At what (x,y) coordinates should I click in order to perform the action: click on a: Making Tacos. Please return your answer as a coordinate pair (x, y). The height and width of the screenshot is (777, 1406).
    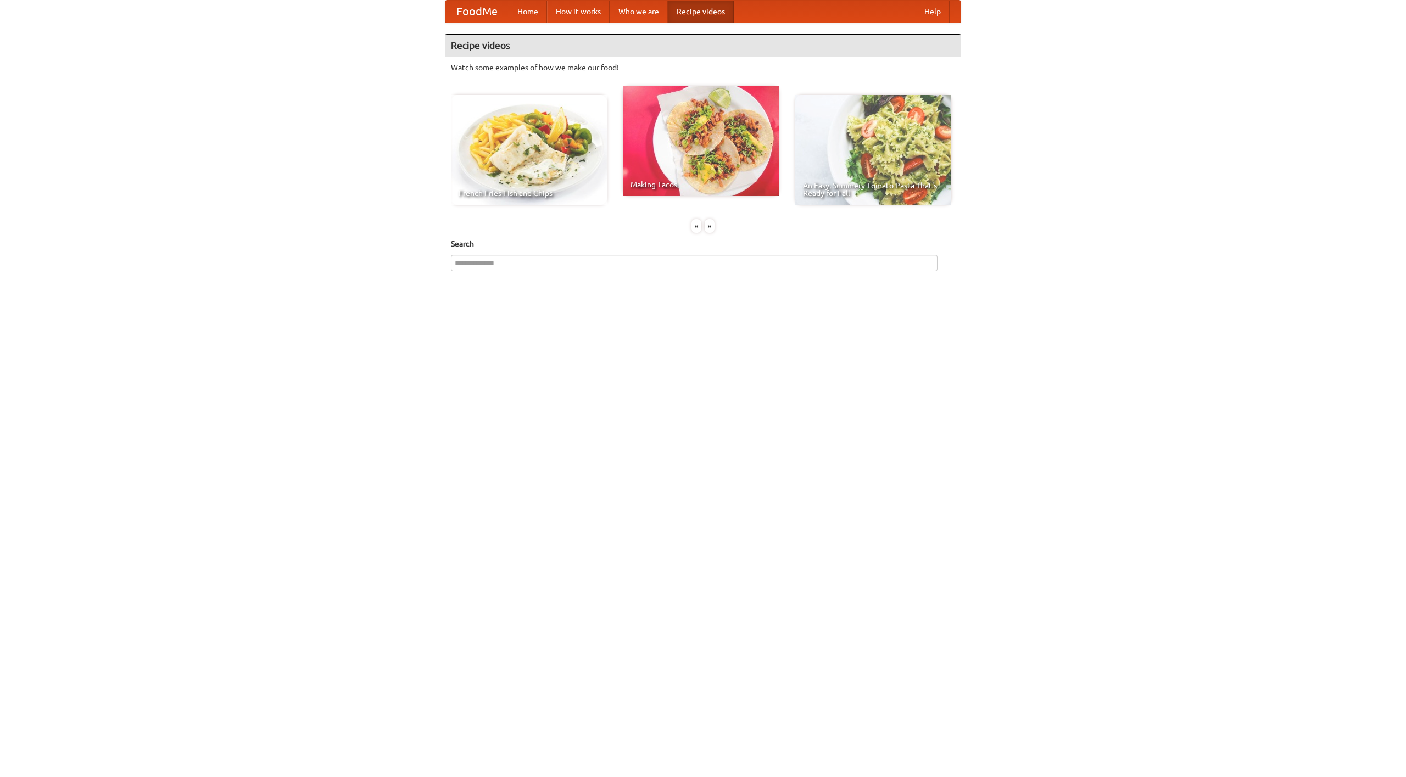
    Looking at the image, I should click on (701, 141).